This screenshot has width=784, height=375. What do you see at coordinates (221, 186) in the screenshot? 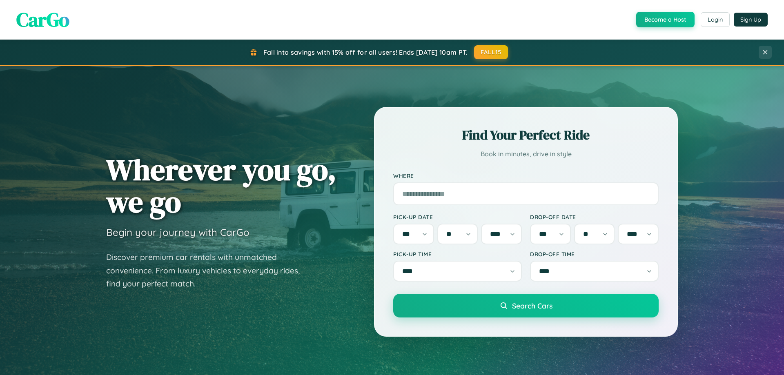
I see `h1: Wherever you go, we go` at bounding box center [221, 186].